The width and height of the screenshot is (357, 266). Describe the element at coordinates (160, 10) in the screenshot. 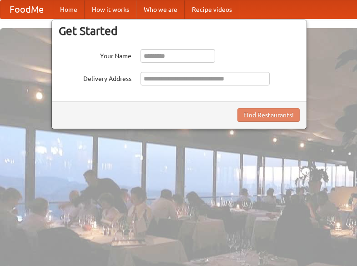

I see `a: Who we are` at that location.